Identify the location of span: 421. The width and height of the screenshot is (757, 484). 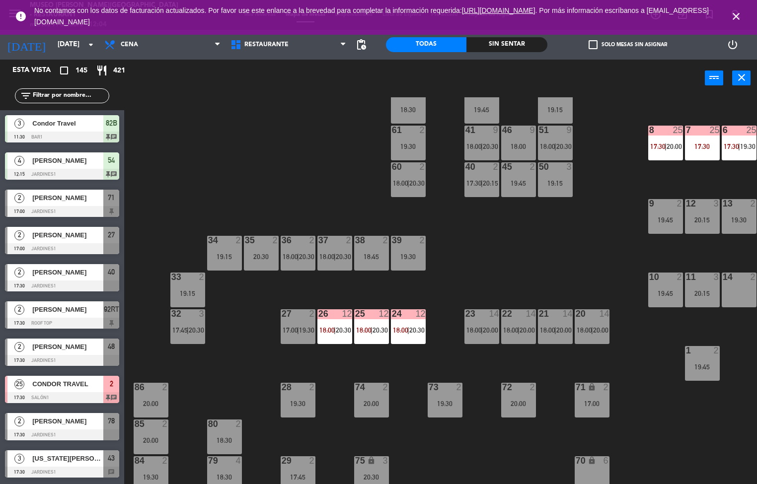
(119, 70).